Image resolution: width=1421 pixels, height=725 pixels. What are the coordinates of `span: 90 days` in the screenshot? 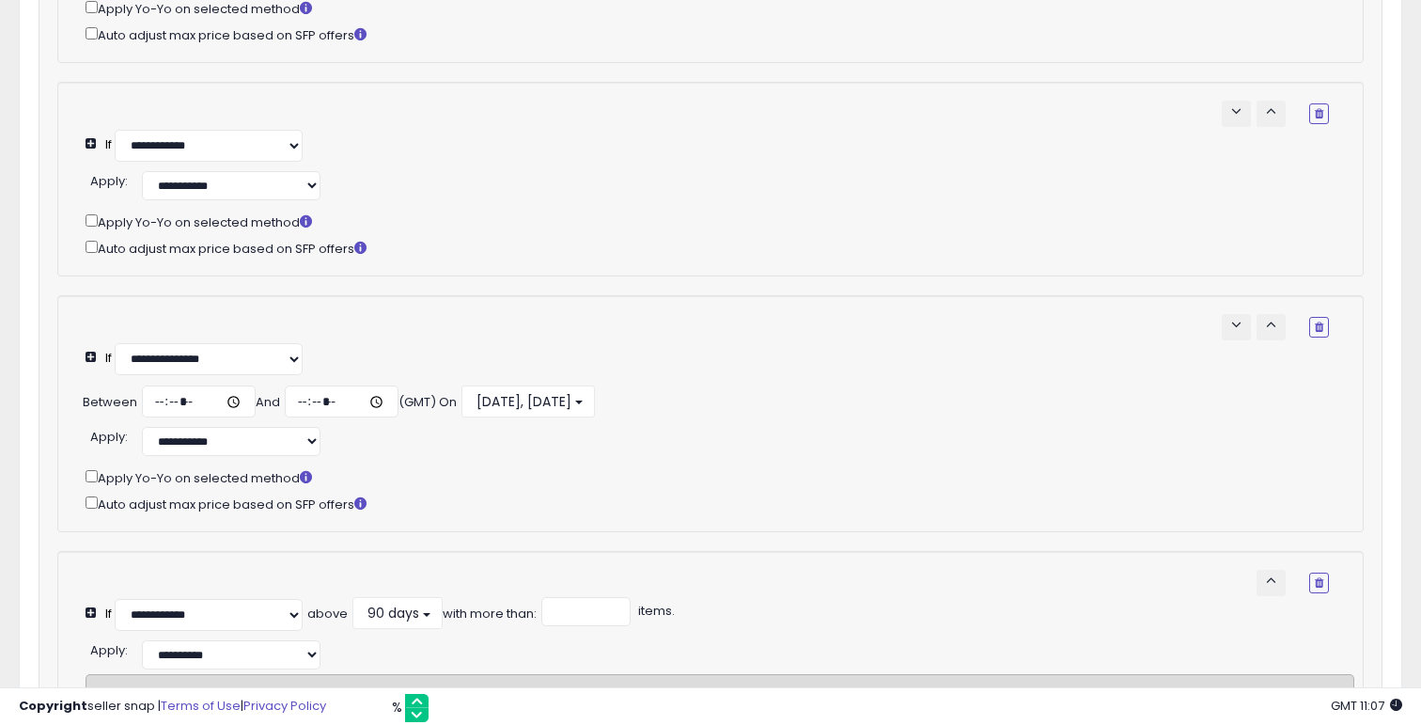 It's located at (392, 613).